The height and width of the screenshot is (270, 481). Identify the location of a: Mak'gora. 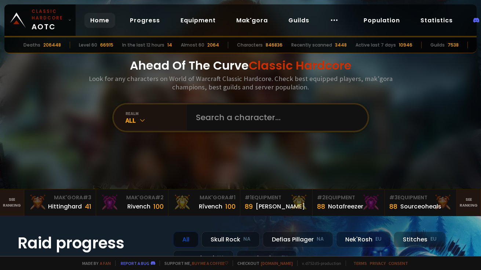
(252, 20).